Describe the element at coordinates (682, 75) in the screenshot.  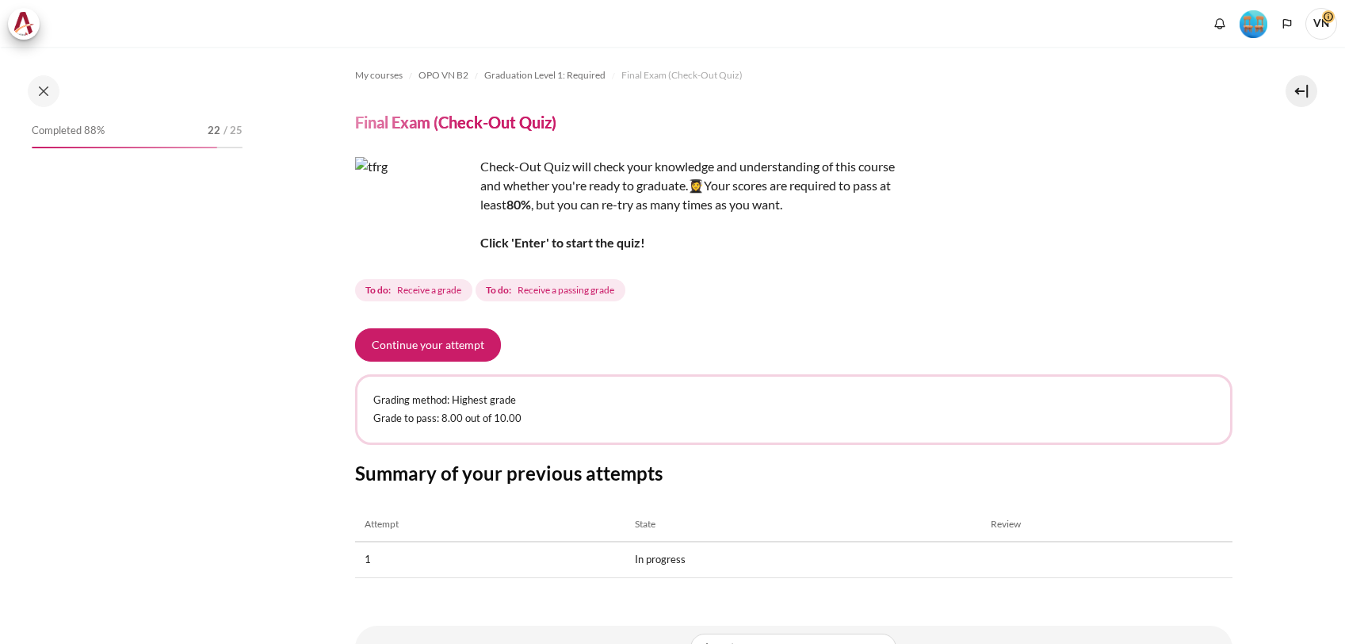
I see `a: Final Exam (Check-Out Quiz)` at that location.